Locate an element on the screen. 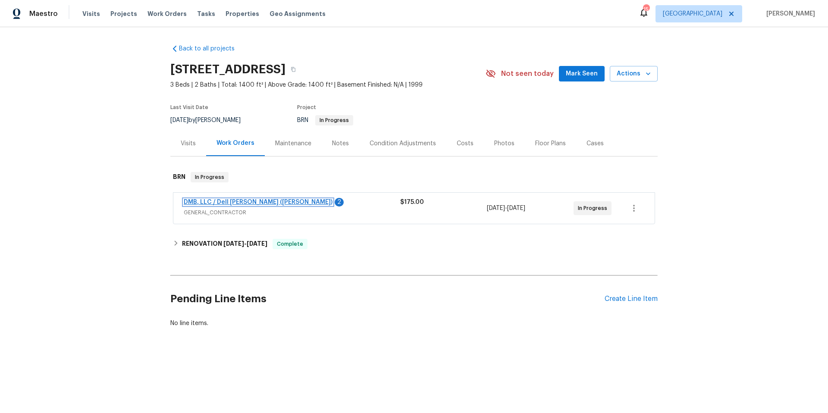  div: Work Orders is located at coordinates (235, 143).